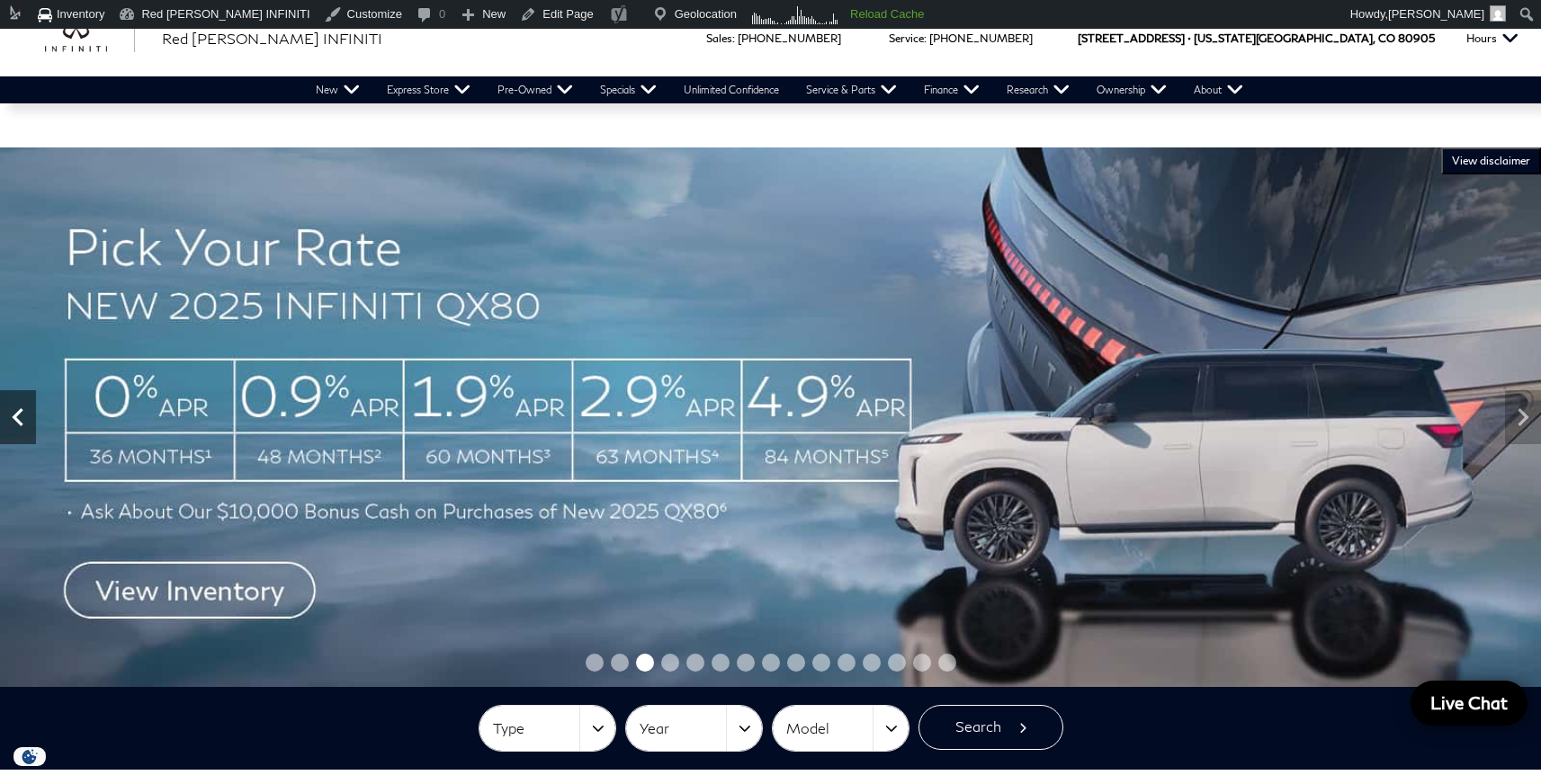 The image size is (1541, 784). I want to click on span: Sales, so click(719, 38).